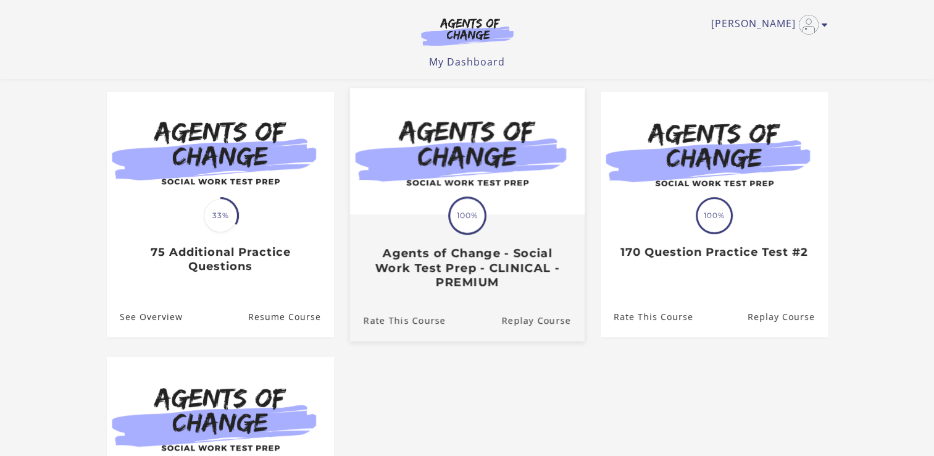 The width and height of the screenshot is (934, 456). I want to click on h3: 170 Question Practice Test #2, so click(714, 252).